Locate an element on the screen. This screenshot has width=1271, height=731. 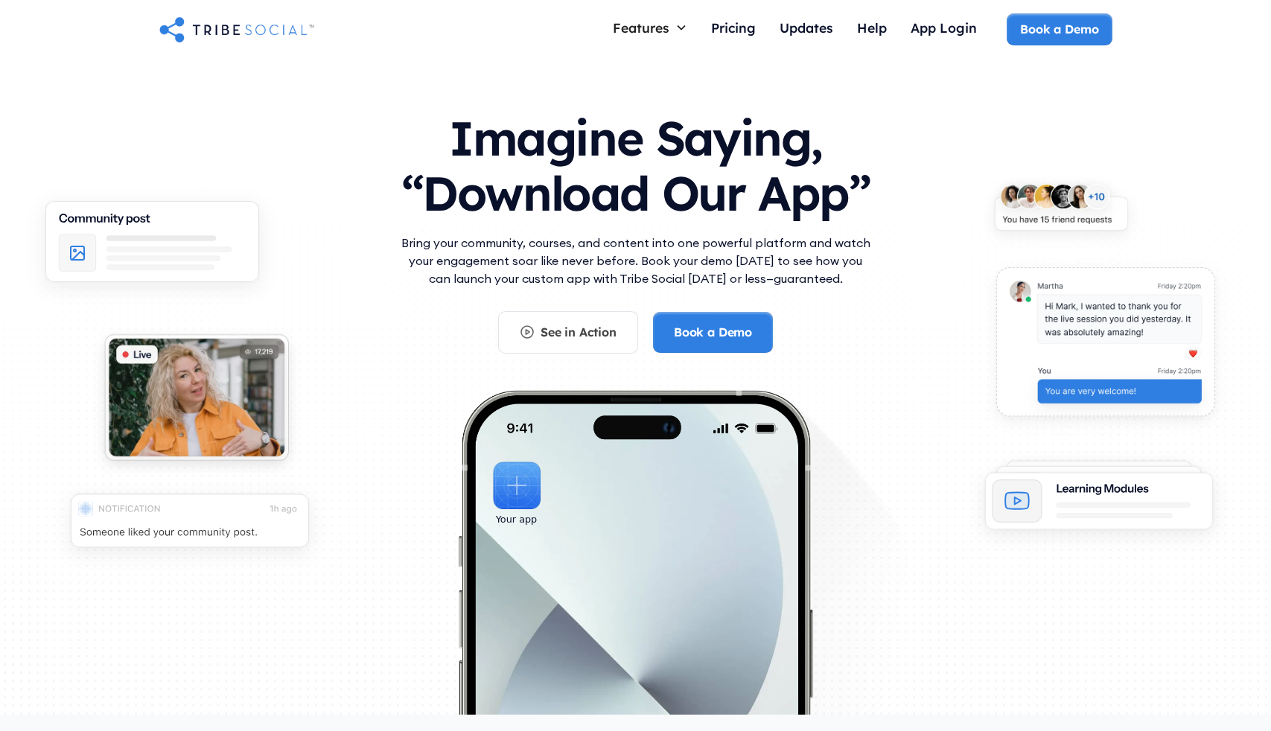
div: Your app is located at coordinates (516, 520).